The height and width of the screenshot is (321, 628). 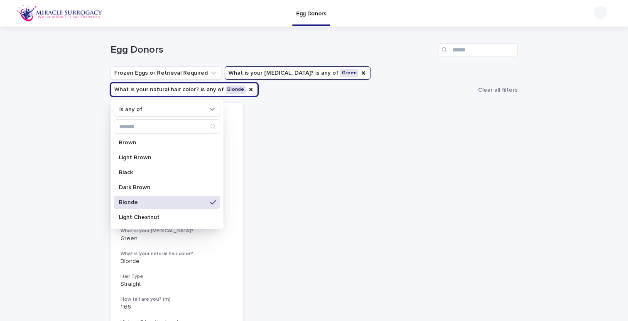 What do you see at coordinates (59, 13) in the screenshot?
I see `img: OiFFDOGZQuirLhrlO1ag` at bounding box center [59, 13].